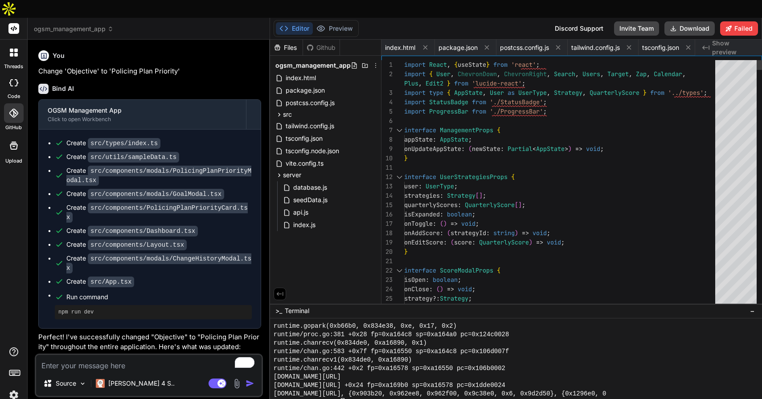  Describe the element at coordinates (313, 65) in the screenshot. I see `span: ogsm_management_app` at that location.